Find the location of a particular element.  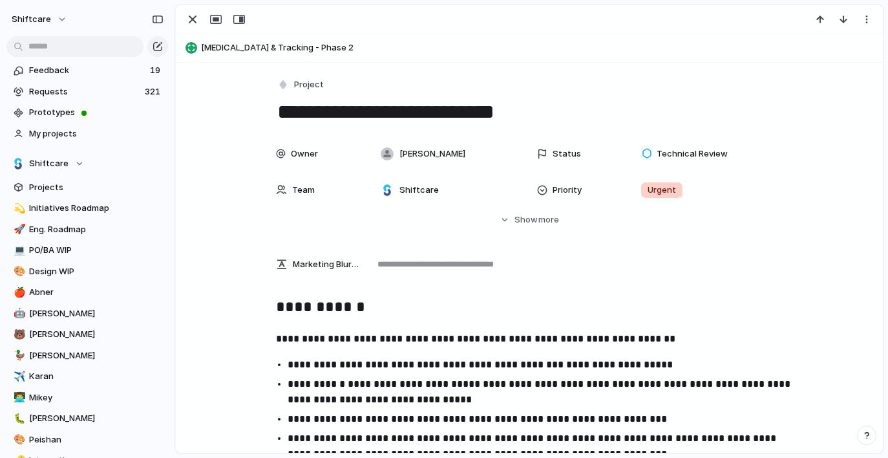

span: PO/BA WIP is located at coordinates (96, 250).